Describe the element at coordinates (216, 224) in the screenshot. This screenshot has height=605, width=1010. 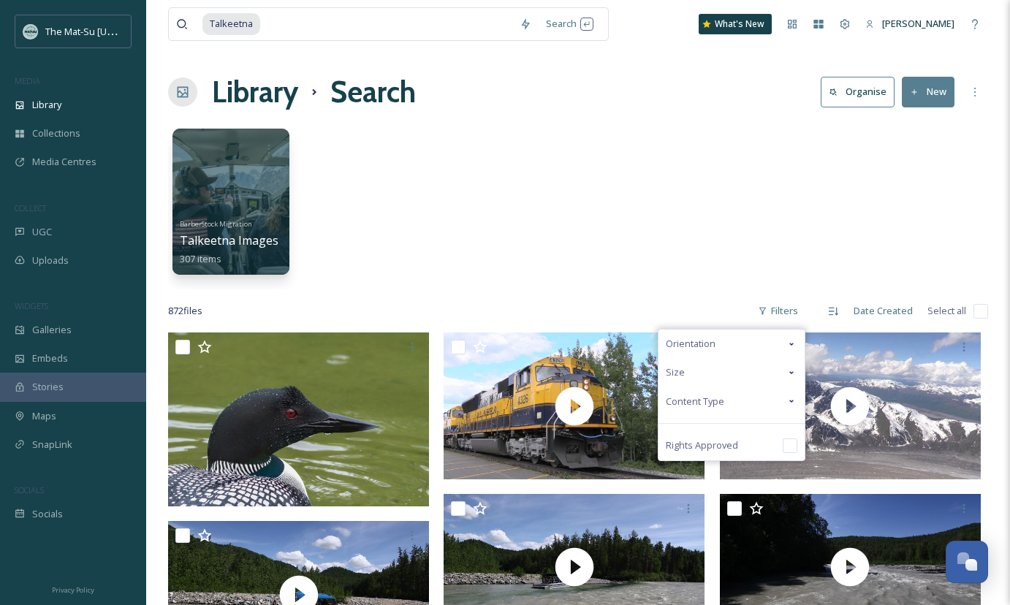
I see `span: BarberStock Migration` at that location.